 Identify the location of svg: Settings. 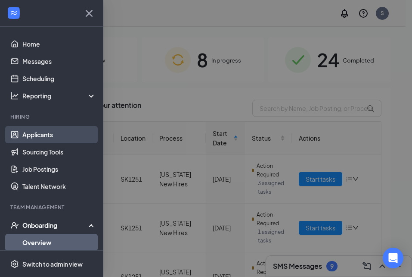
(15, 264).